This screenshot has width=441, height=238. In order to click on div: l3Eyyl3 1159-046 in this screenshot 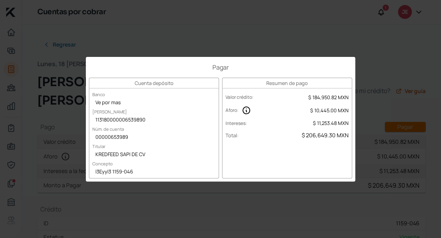, I will do `click(154, 172)`.